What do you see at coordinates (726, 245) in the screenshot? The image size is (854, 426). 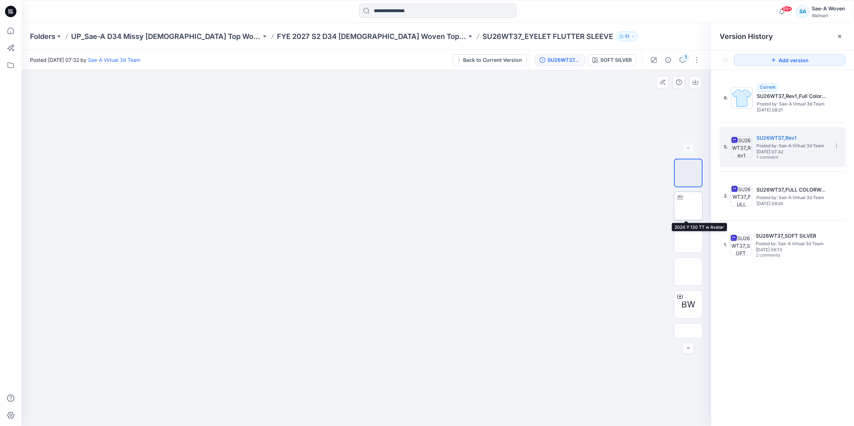 I see `span: 1.` at bounding box center [726, 245].